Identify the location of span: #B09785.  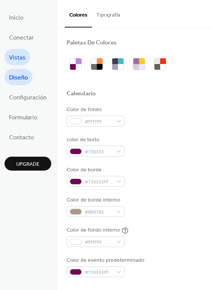
(99, 212).